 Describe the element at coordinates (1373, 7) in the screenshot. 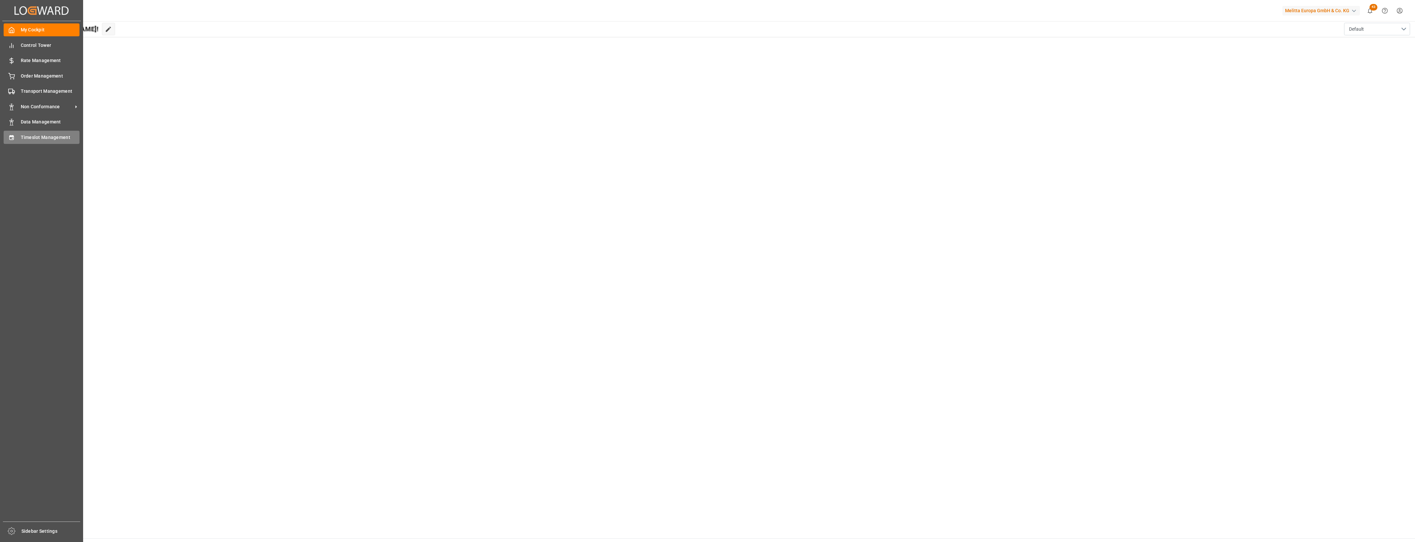

I see `span: 43` at that location.